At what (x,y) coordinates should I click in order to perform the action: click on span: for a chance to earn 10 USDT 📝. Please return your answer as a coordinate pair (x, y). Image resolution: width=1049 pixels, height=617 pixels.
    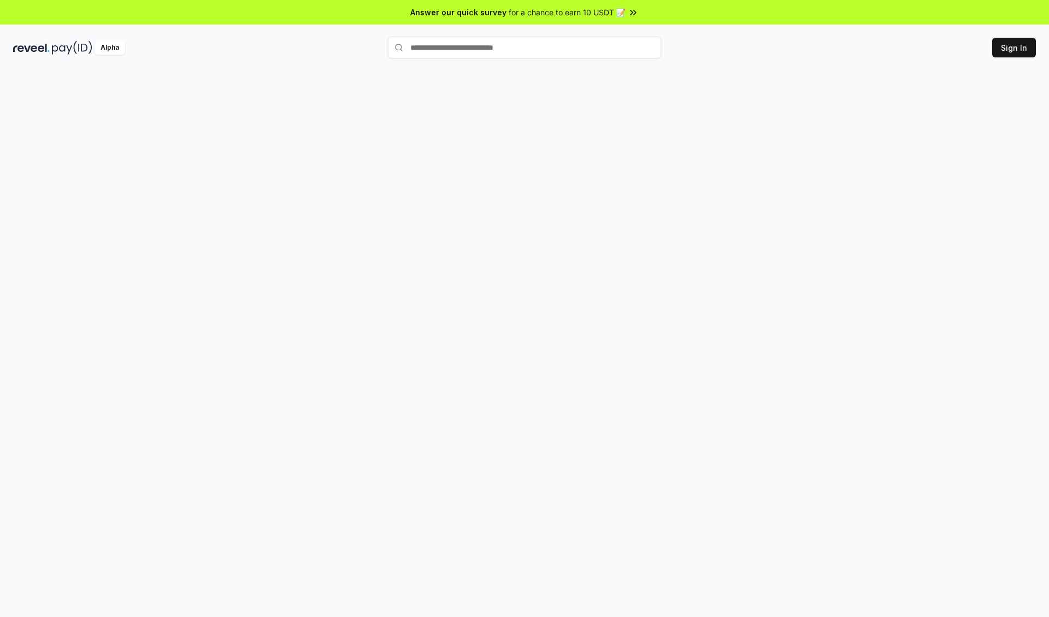
    Looking at the image, I should click on (567, 12).